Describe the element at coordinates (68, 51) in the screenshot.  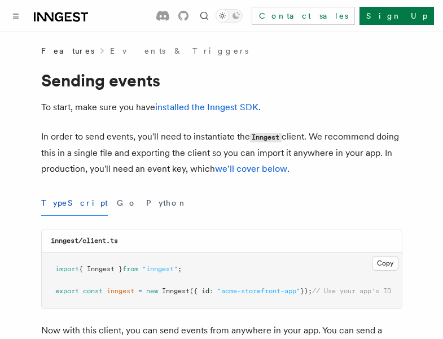
I see `span: Features` at that location.